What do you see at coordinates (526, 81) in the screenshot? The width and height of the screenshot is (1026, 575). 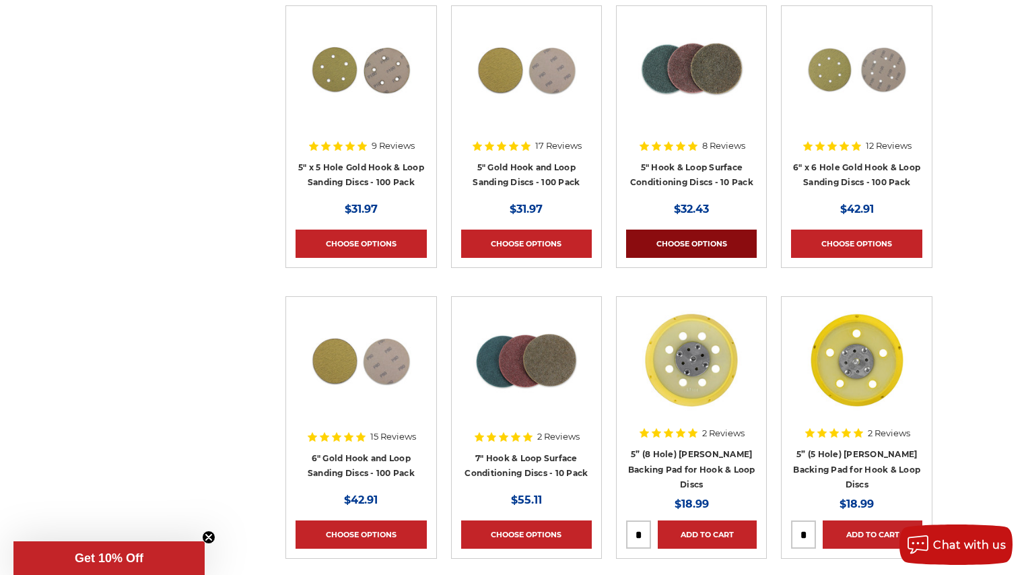 I see `a: gold hook & loop sanding disc stack` at bounding box center [526, 81].